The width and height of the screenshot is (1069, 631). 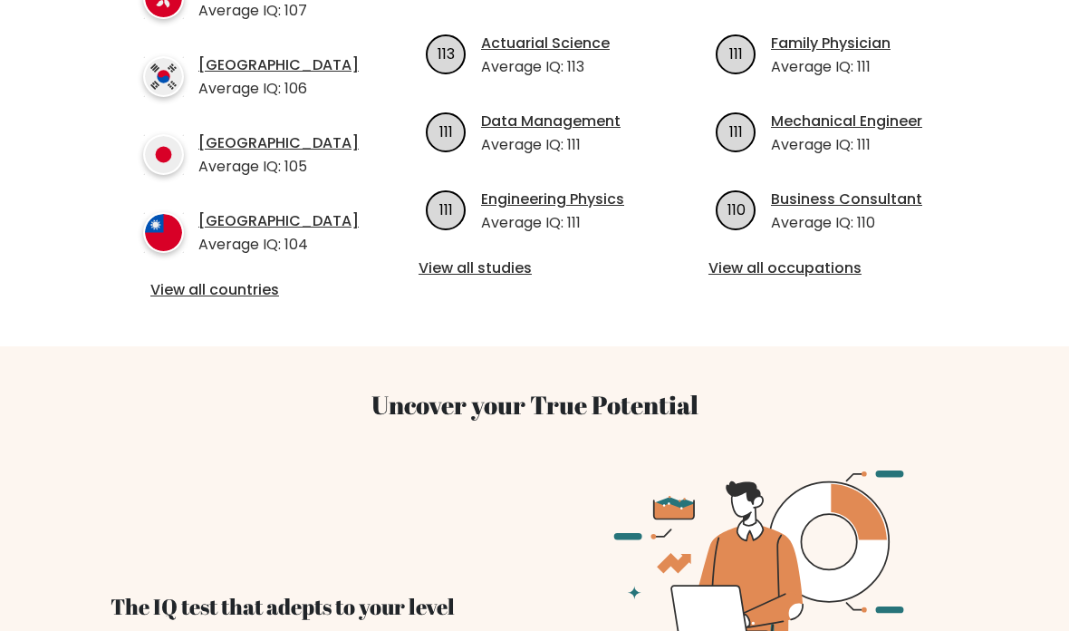 What do you see at coordinates (846, 223) in the screenshot?
I see `p: Average IQ: 110` at bounding box center [846, 223].